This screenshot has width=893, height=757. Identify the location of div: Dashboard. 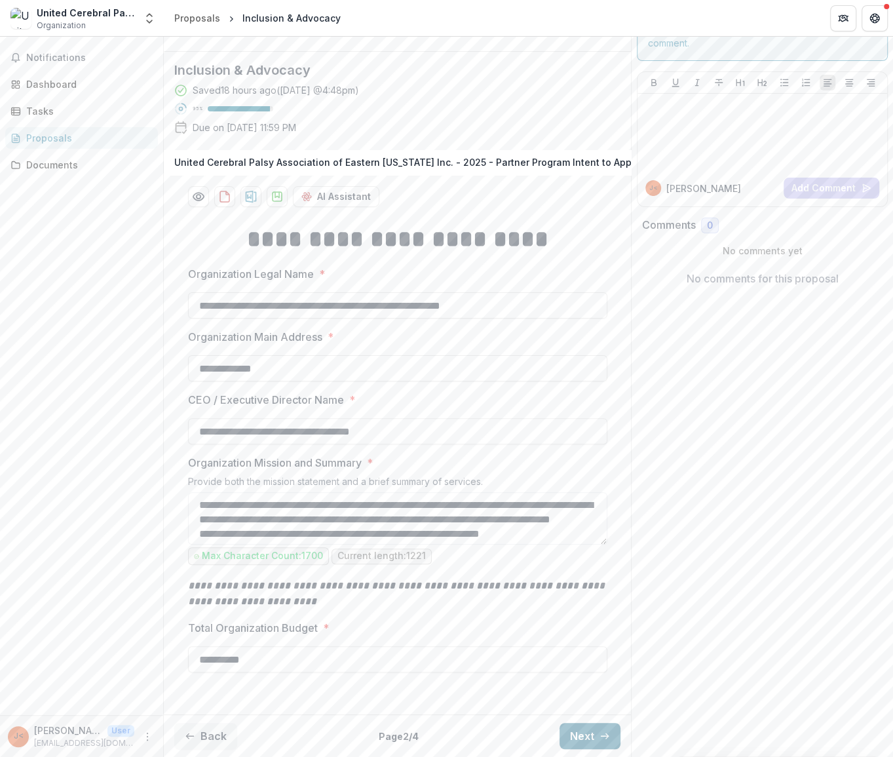
(86, 84).